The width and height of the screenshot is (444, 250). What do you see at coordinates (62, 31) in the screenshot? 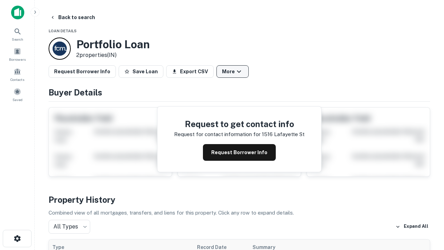
I see `span: Loan Details` at bounding box center [62, 31].